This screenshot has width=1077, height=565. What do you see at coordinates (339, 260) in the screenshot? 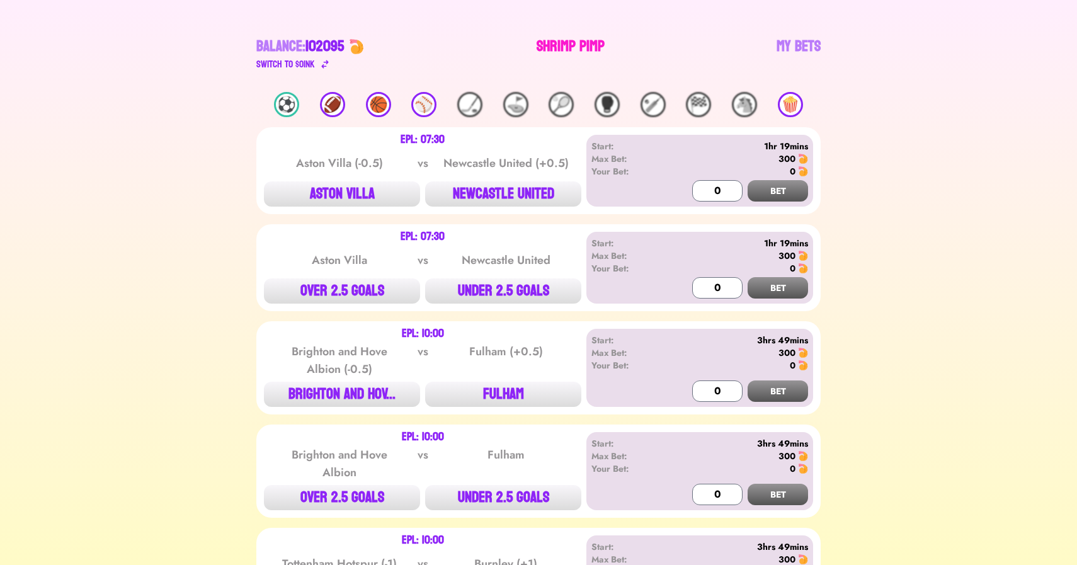
I see `div: Aston Villa` at bounding box center [339, 260].